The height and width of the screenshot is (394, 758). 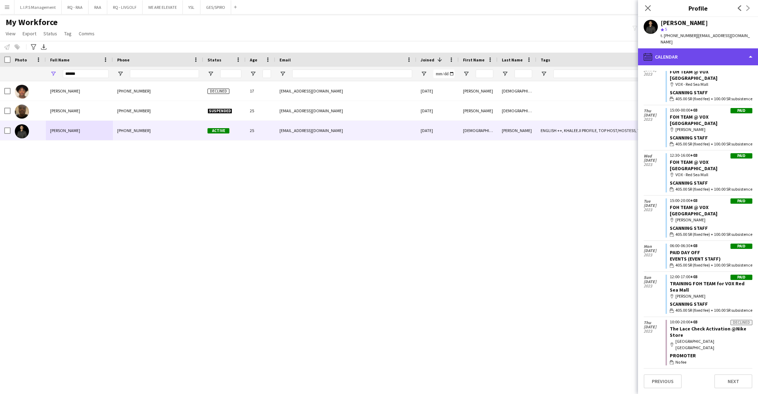 I want to click on div: 15:00-20:00, so click(x=711, y=200).